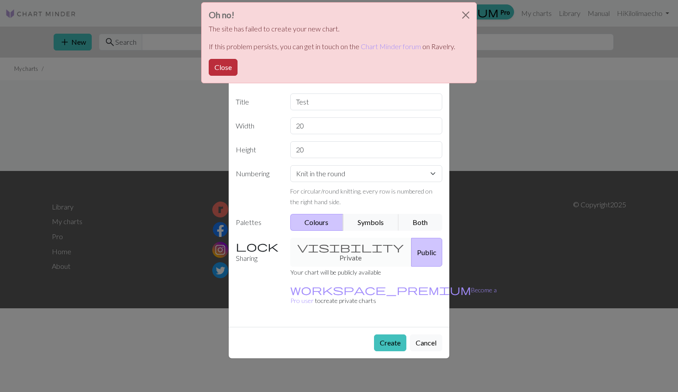 Image resolution: width=678 pixels, height=392 pixels. I want to click on a: Chart Minder forum, so click(391, 46).